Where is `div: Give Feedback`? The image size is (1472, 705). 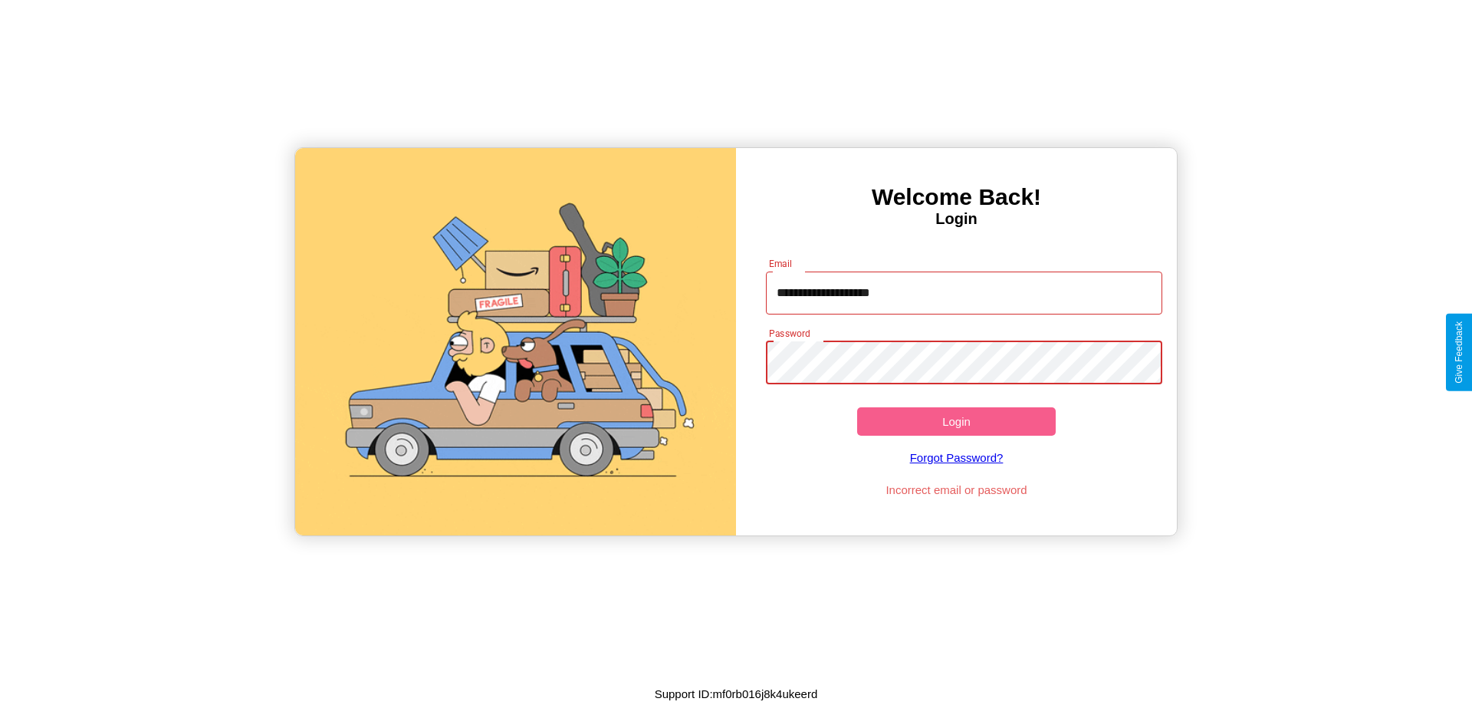 div: Give Feedback is located at coordinates (1459, 352).